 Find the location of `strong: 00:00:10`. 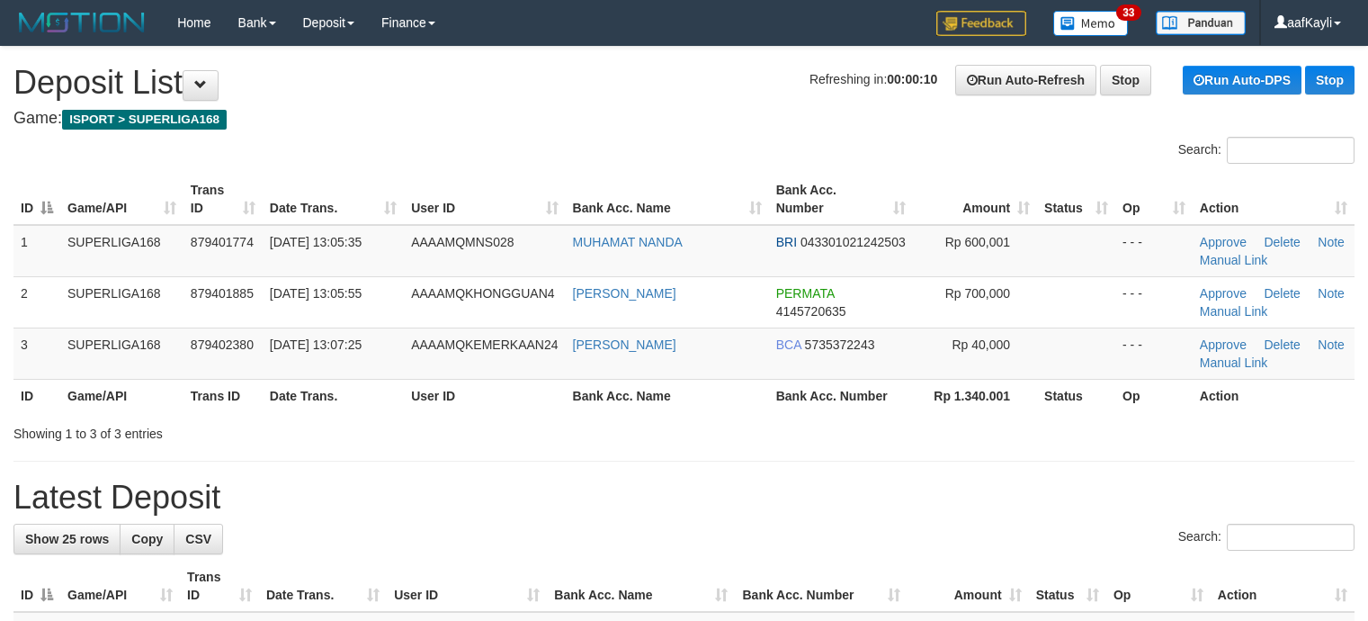

strong: 00:00:10 is located at coordinates (912, 79).